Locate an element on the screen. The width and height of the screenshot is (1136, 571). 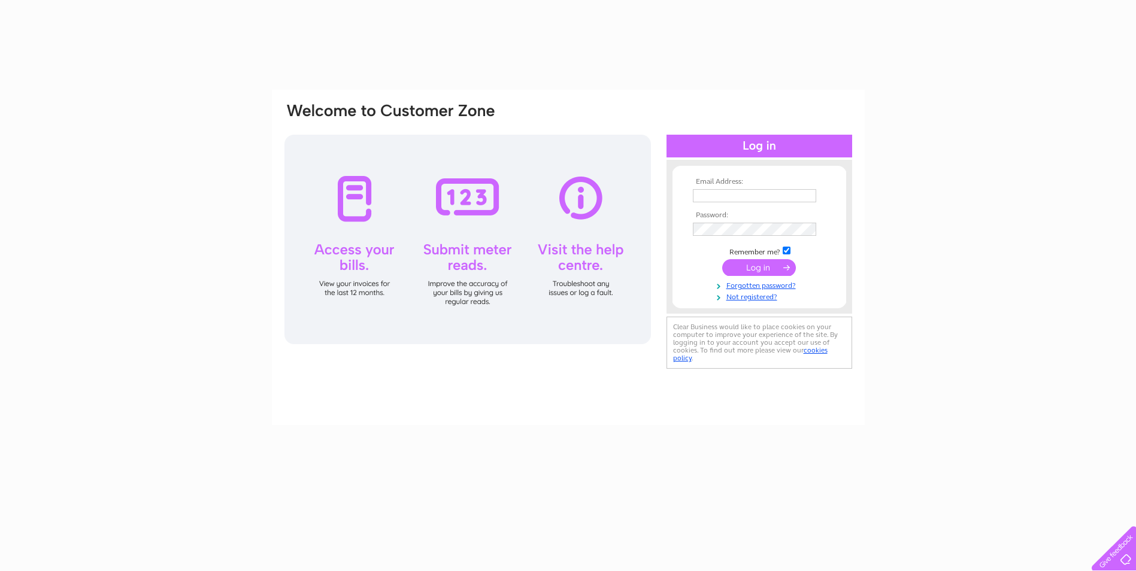
td: Remember me? is located at coordinates (759, 251).